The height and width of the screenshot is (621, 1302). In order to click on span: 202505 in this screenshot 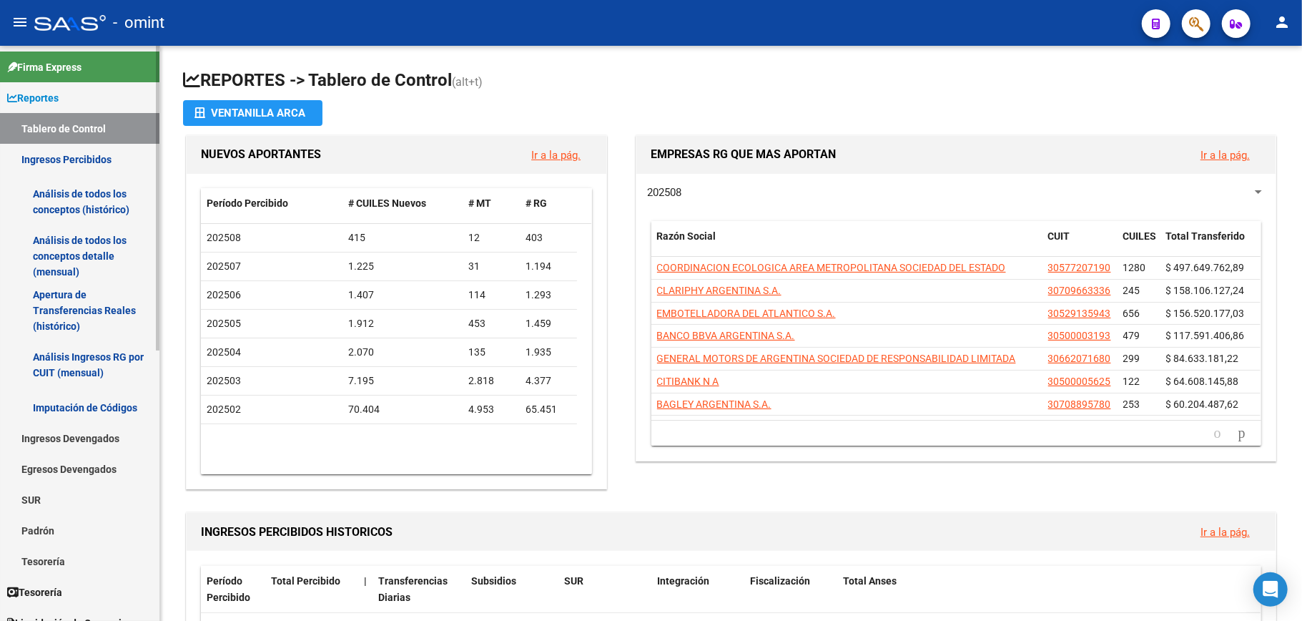, I will do `click(224, 323)`.